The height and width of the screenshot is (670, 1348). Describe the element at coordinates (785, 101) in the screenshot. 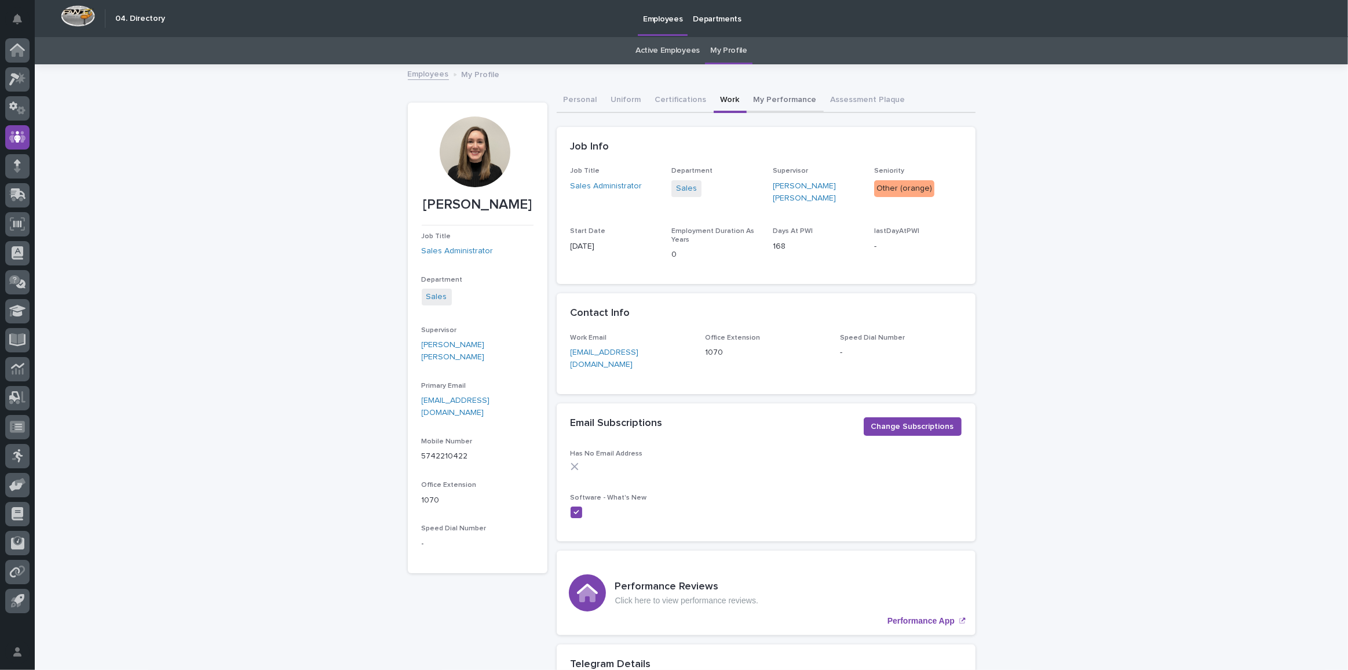

I see `button: My Performance` at that location.